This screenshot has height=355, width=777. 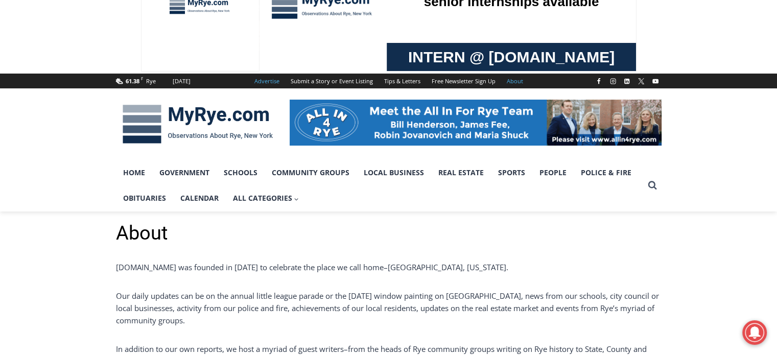 I want to click on a: Home, so click(x=134, y=173).